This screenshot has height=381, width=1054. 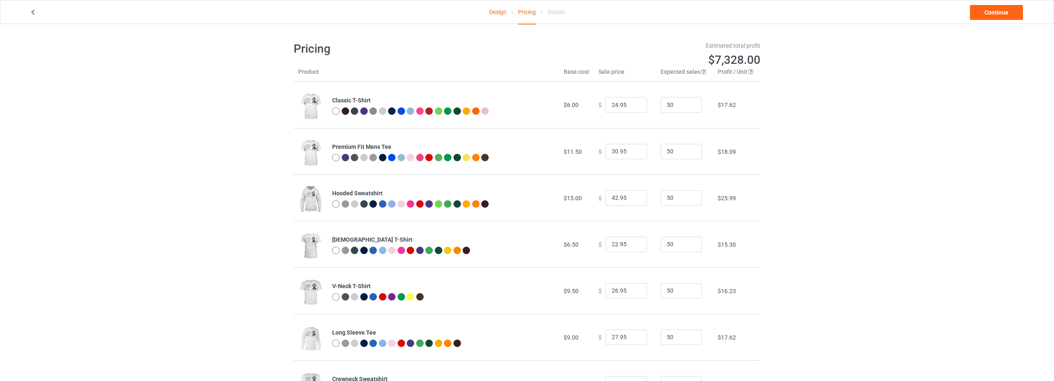 What do you see at coordinates (527, 12) in the screenshot?
I see `div: Pricing` at bounding box center [527, 12].